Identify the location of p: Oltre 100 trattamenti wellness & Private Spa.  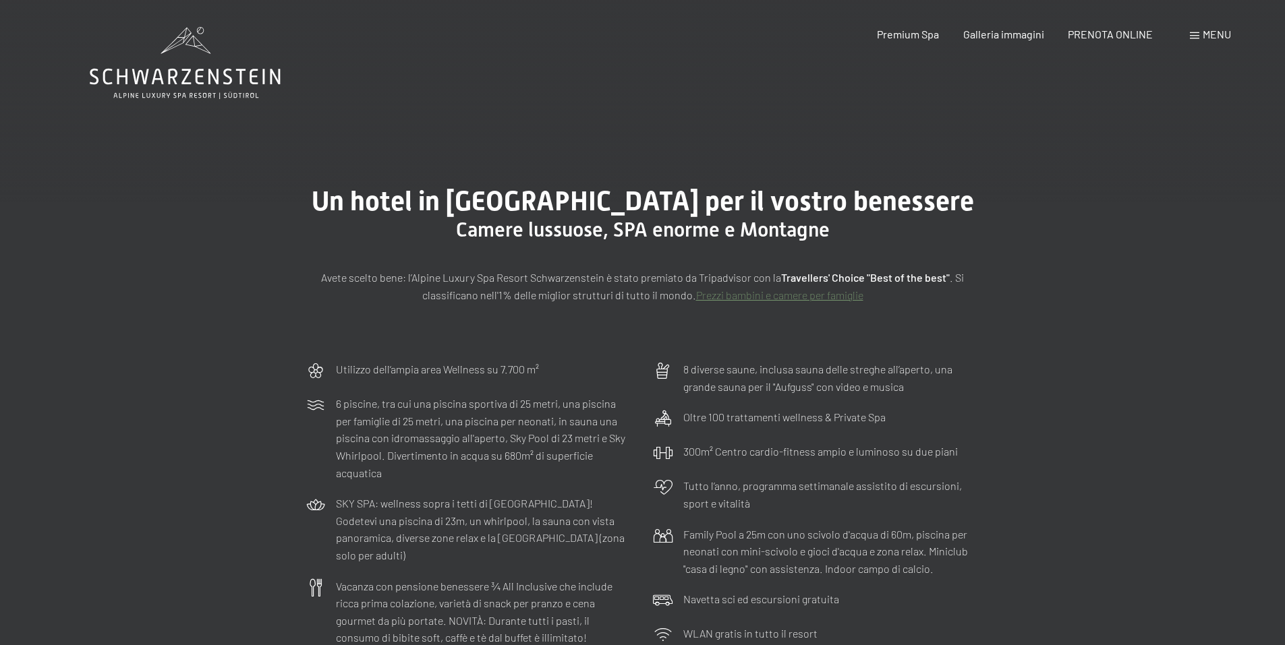
(784, 417).